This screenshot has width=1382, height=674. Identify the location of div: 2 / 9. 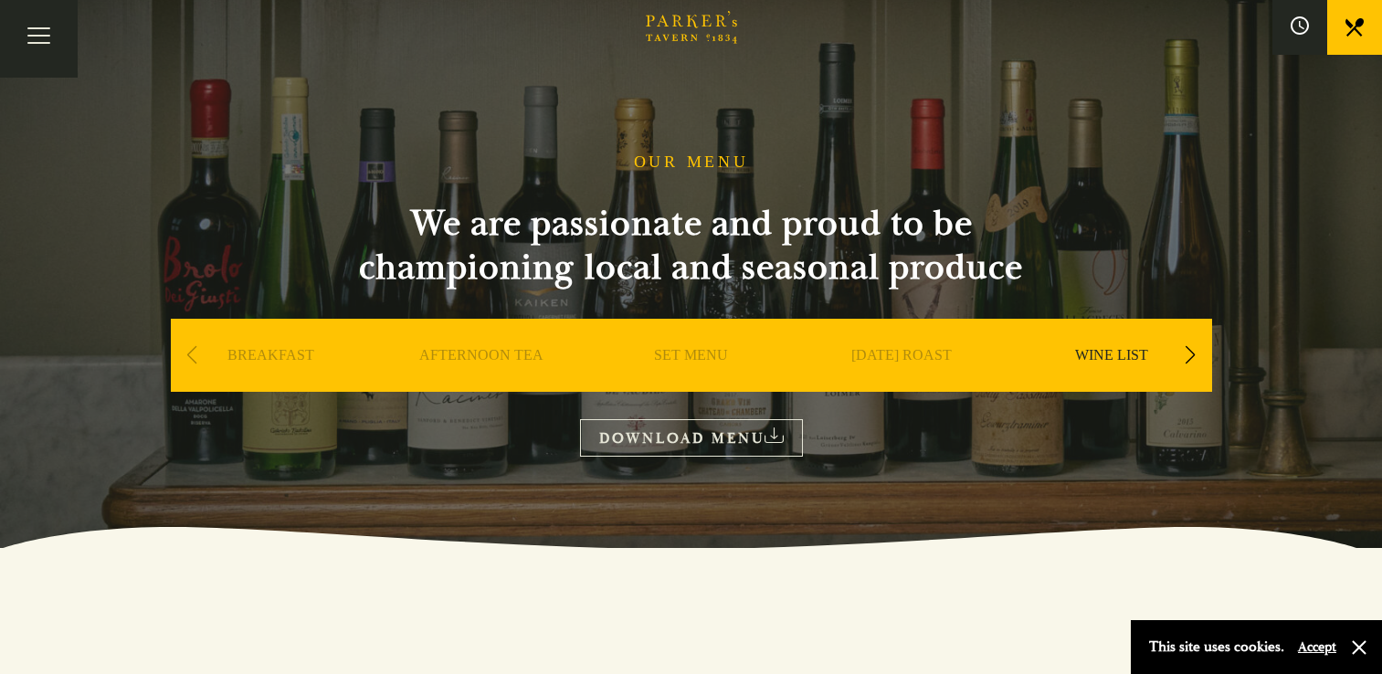
(481, 383).